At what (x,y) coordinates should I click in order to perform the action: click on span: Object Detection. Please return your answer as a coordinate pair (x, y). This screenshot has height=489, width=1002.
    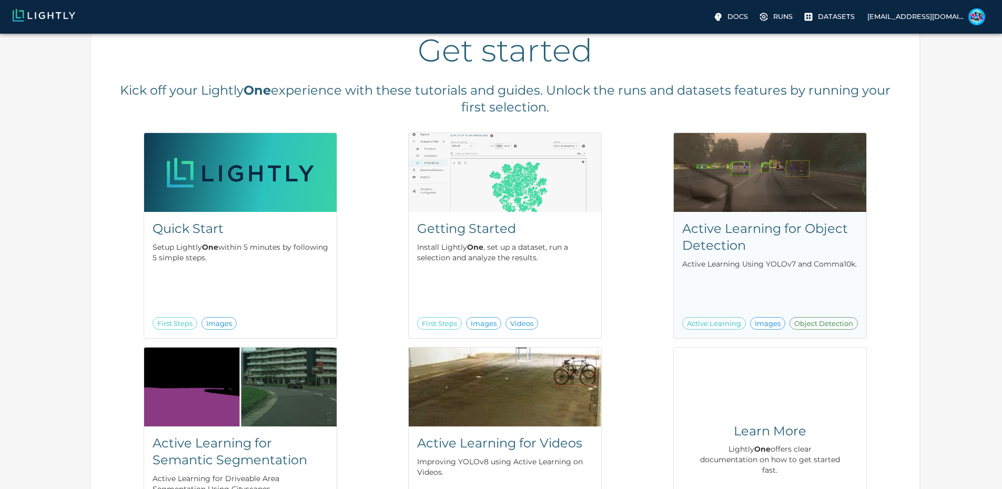
    Looking at the image, I should click on (824, 324).